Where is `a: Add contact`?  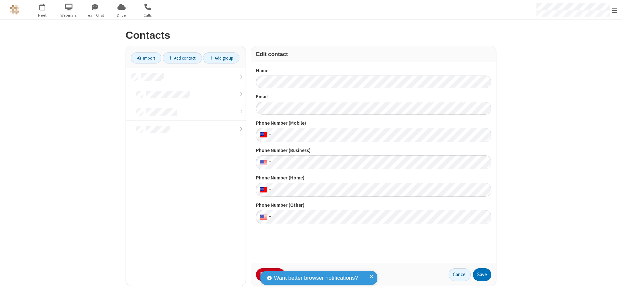
a: Add contact is located at coordinates (182, 58).